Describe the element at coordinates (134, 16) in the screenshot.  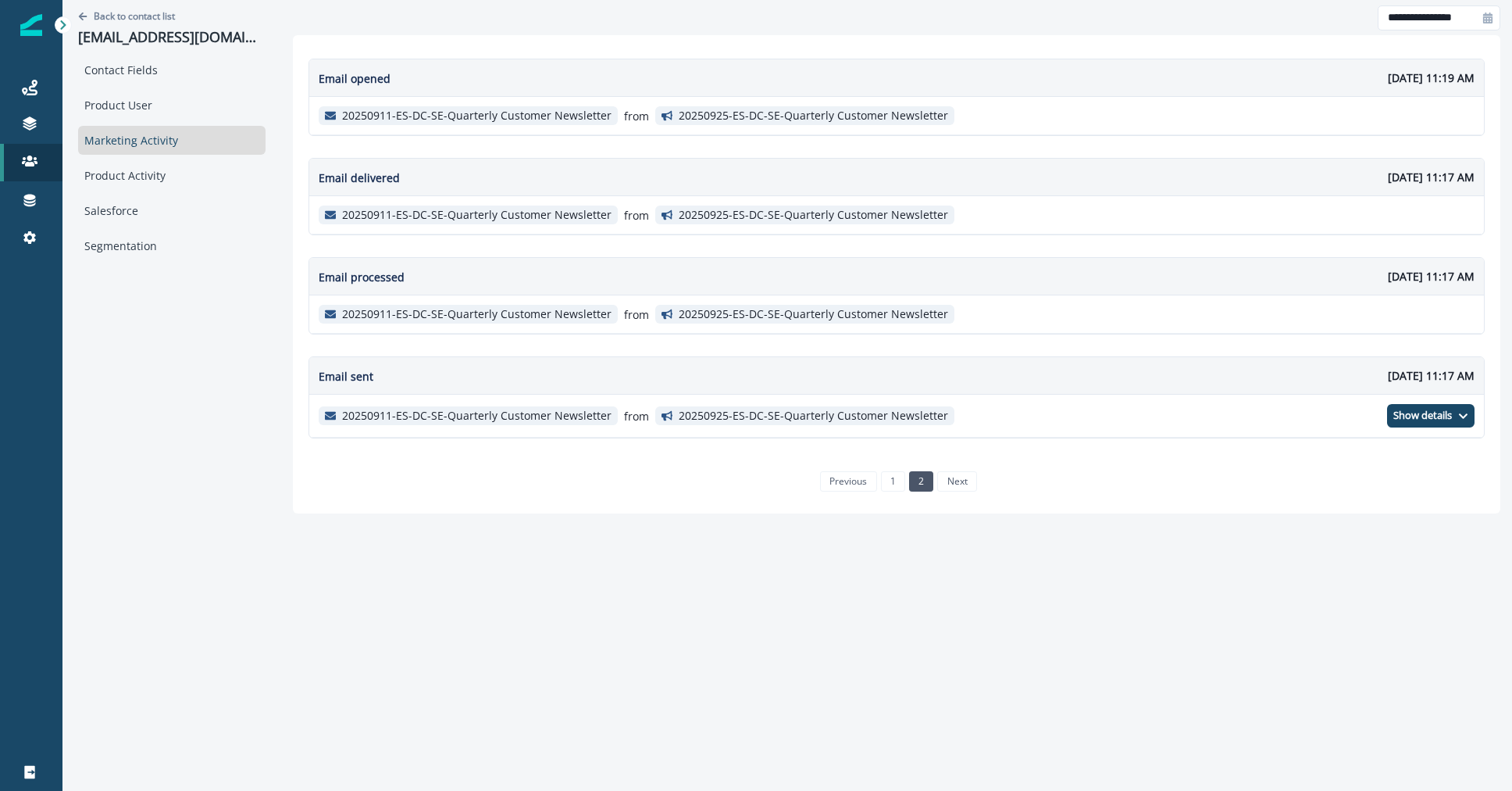
I see `p: Back to contact list` at that location.